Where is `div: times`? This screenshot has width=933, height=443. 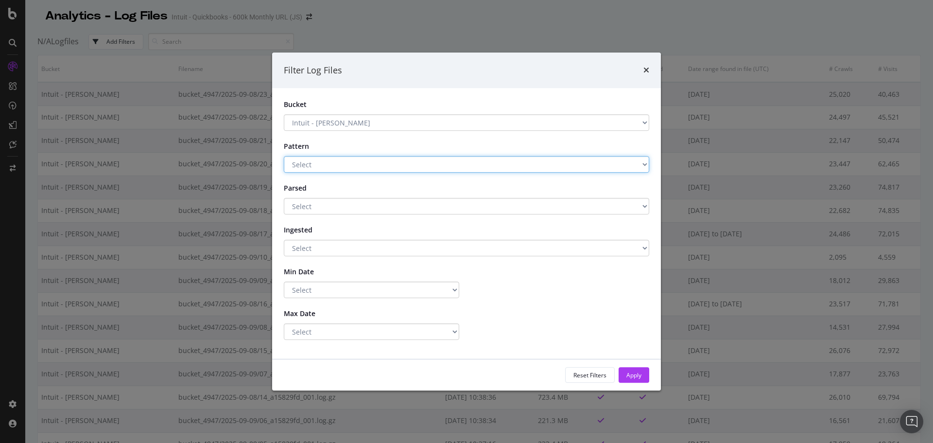 div: times is located at coordinates (646, 70).